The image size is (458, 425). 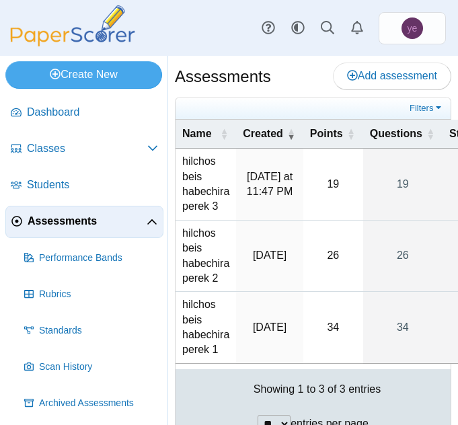 What do you see at coordinates (403, 184) in the screenshot?
I see `a: 19` at bounding box center [403, 184].